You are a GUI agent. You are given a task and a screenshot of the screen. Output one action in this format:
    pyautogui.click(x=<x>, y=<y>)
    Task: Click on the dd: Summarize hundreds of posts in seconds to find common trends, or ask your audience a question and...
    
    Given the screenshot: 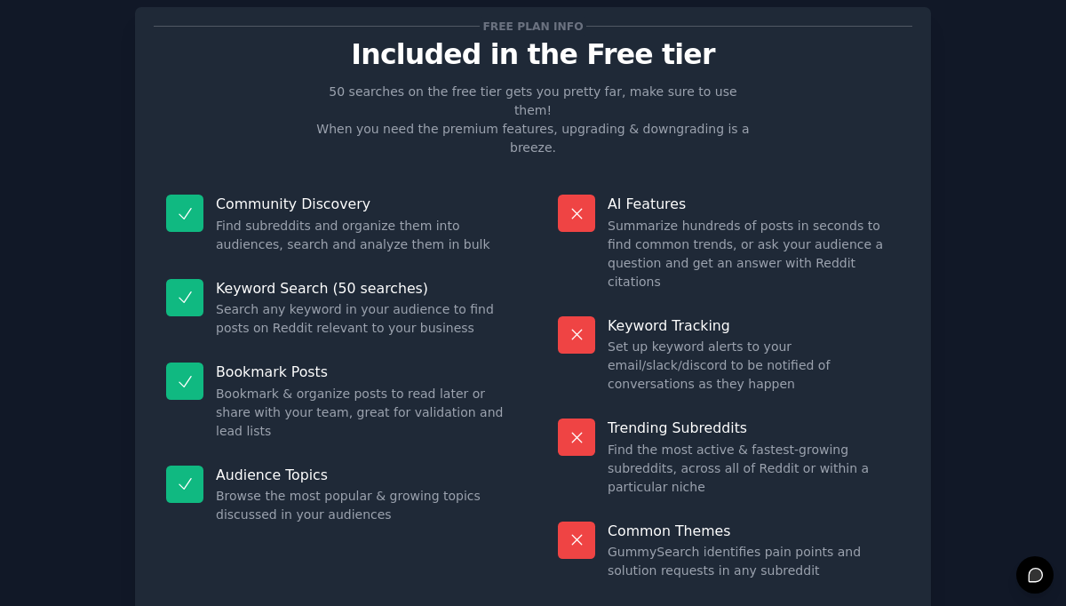 What is the action you would take?
    pyautogui.click(x=753, y=254)
    